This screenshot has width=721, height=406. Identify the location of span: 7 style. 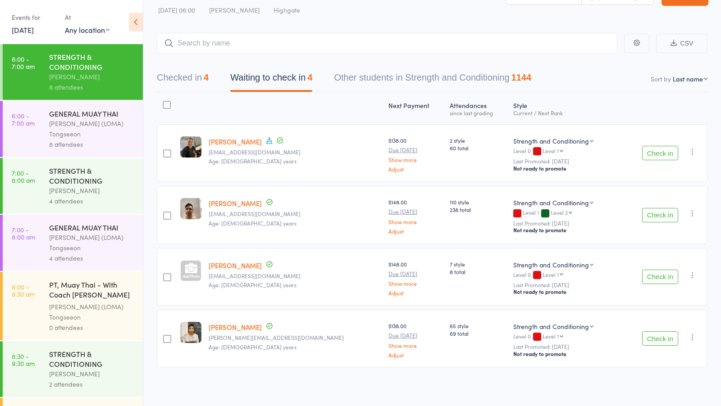
(478, 264).